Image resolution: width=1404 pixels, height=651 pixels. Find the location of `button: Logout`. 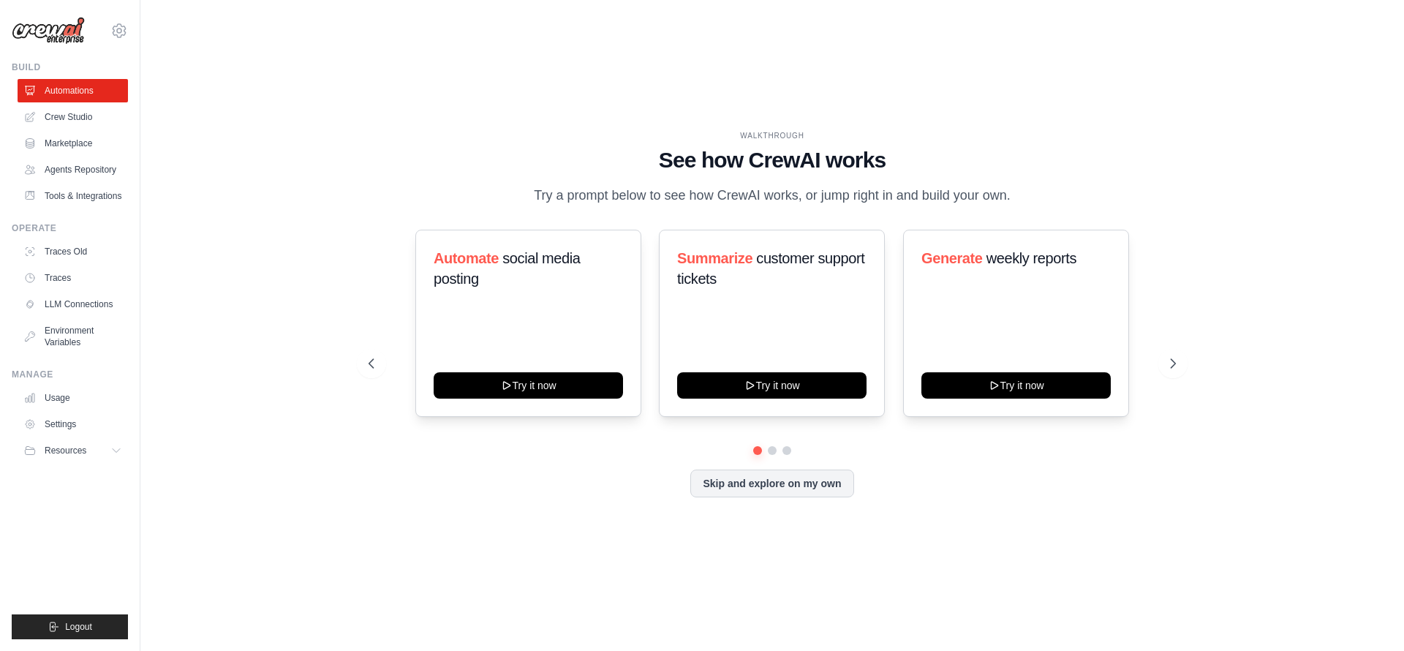

button: Logout is located at coordinates (69, 627).